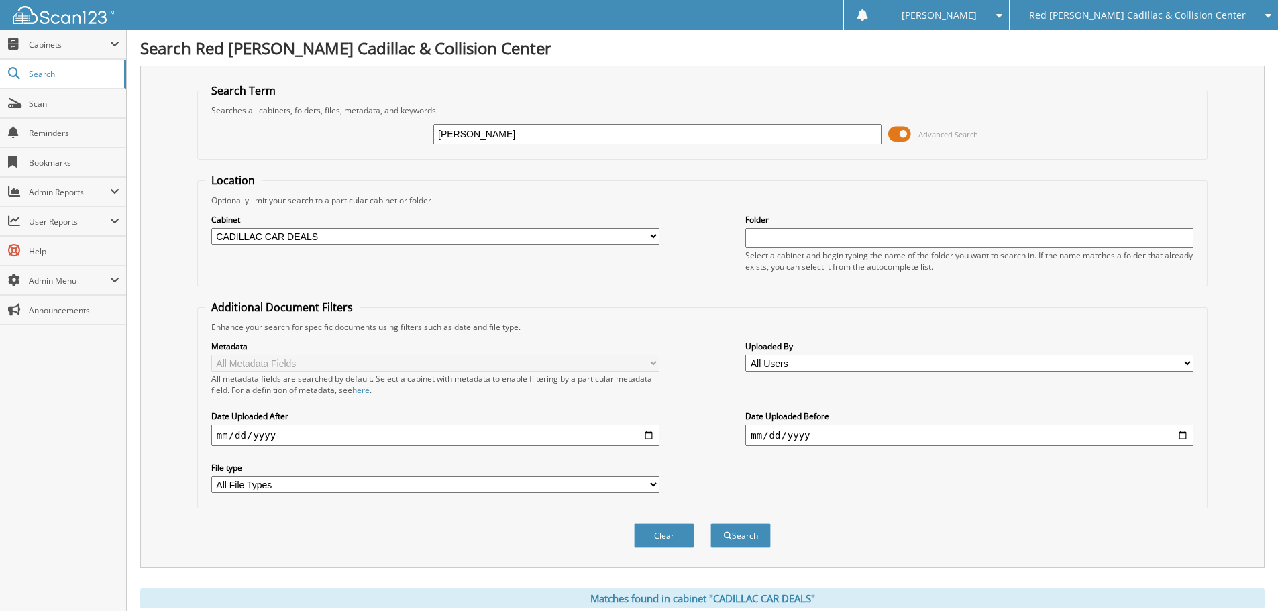 This screenshot has height=611, width=1278. I want to click on span: Advanced Search, so click(948, 134).